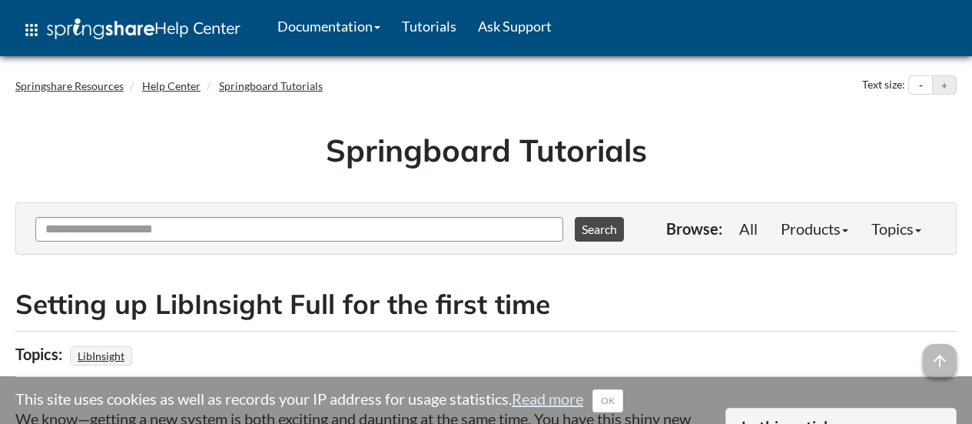  I want to click on a: arrow_upward, so click(940, 354).